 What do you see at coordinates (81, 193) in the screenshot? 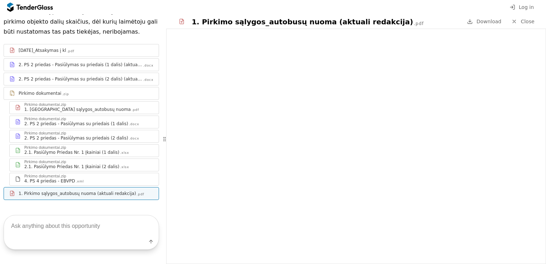
I see `a: 1. Pirkimo sąlygos_autobusų nuoma (aktuali redakcija).pdf` at bounding box center [81, 193].